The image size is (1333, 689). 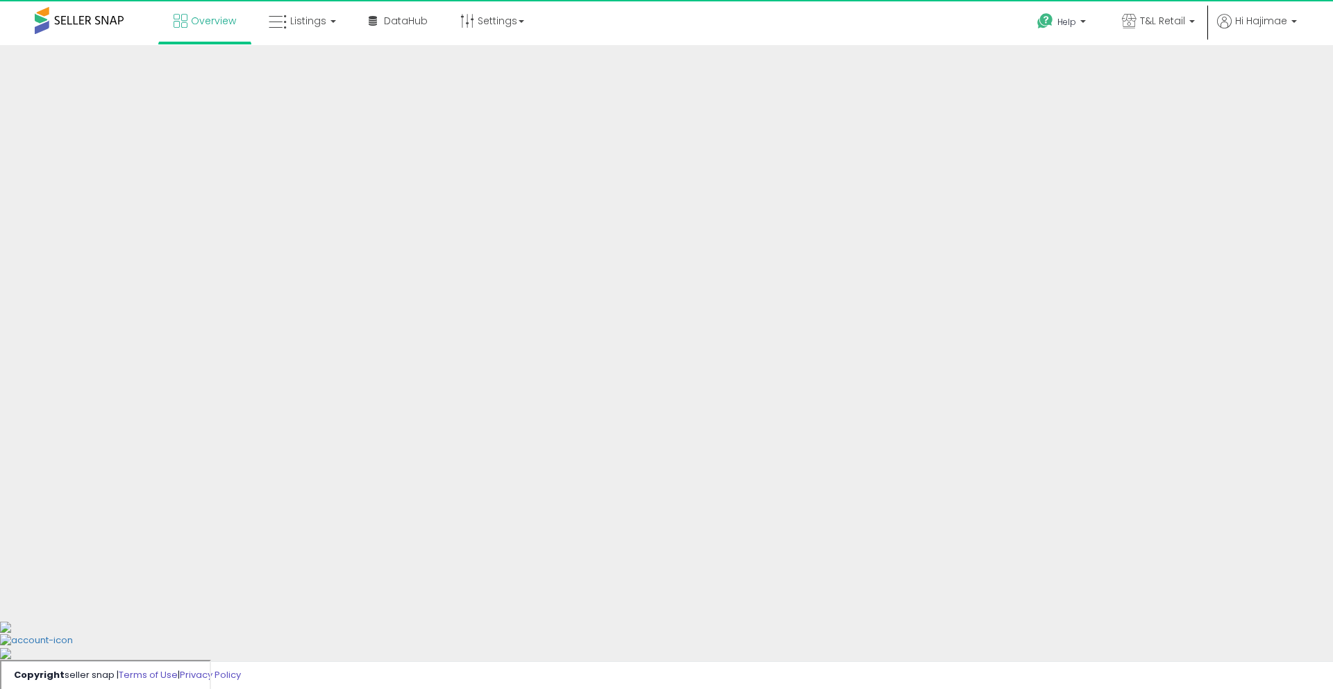 I want to click on span: Hi Hajimae, so click(x=1260, y=21).